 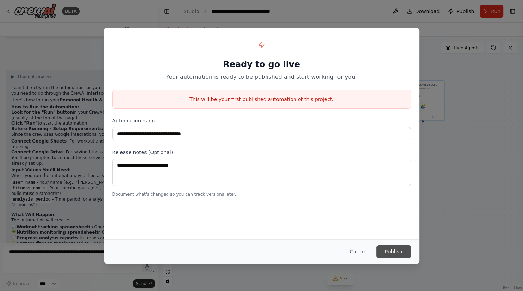 What do you see at coordinates (262, 121) in the screenshot?
I see `label: Automation name` at bounding box center [262, 121].